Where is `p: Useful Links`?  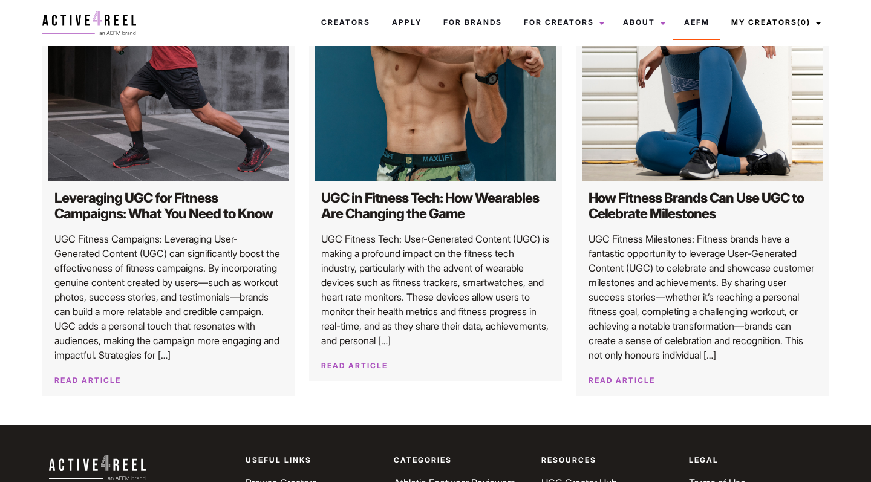 p: Useful Links is located at coordinates (312, 460).